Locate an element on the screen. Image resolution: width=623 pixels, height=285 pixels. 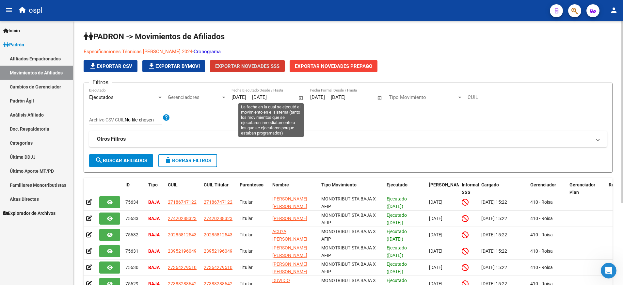
span: CUIL is located at coordinates (173, 185).